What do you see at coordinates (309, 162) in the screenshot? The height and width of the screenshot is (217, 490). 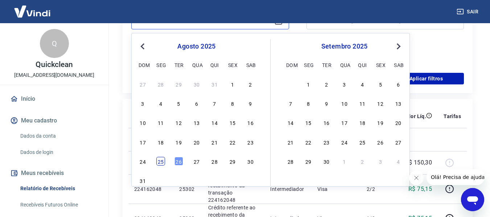 I see `div: Choose segunda-feira, 29 de setembro de 2025` at bounding box center [309, 162].